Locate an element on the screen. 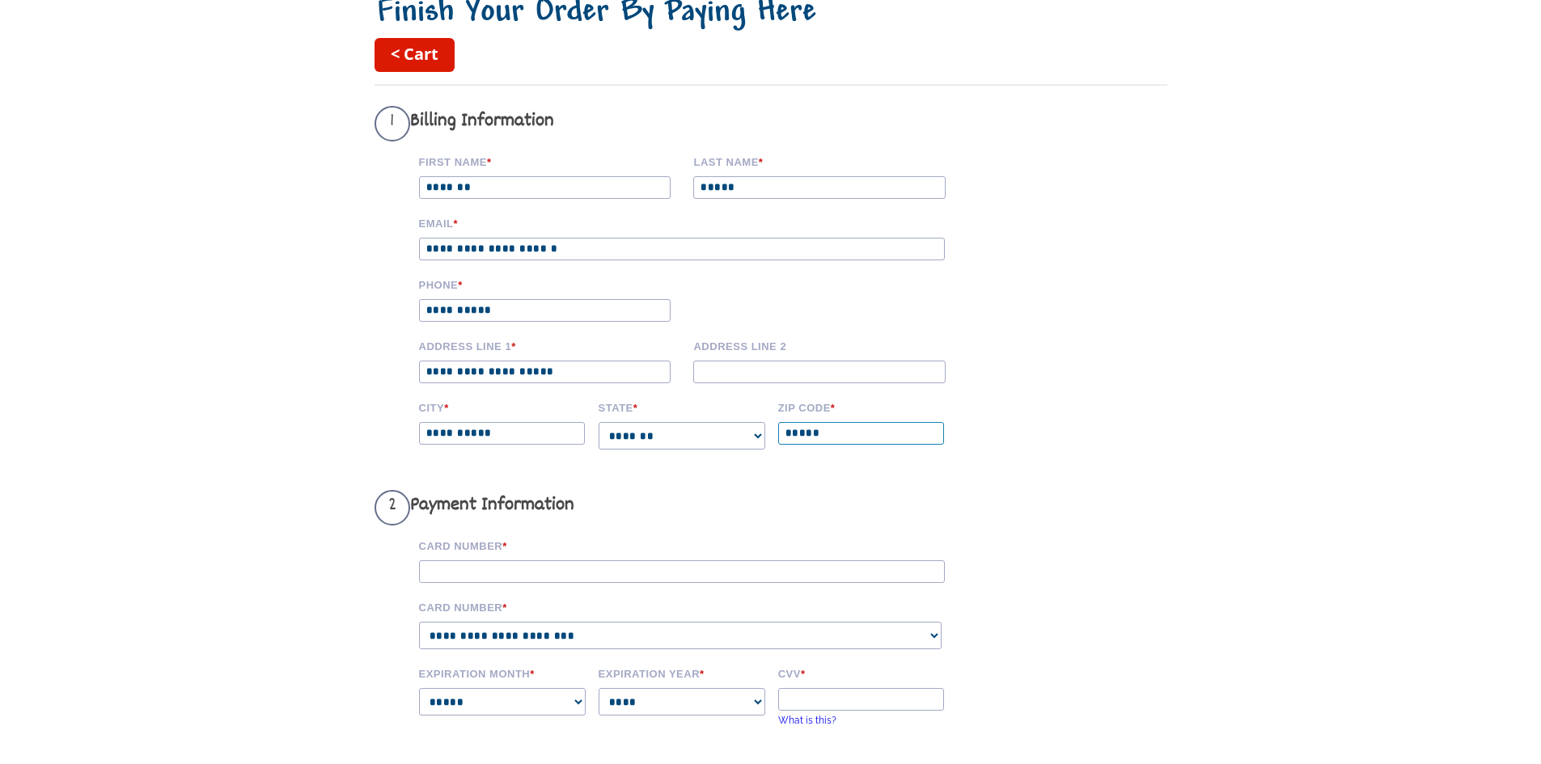  span: 2 is located at coordinates (392, 508).